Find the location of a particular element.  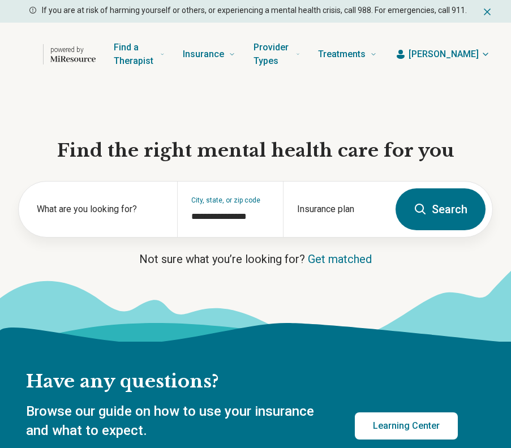

span: Treatments is located at coordinates (342, 54).